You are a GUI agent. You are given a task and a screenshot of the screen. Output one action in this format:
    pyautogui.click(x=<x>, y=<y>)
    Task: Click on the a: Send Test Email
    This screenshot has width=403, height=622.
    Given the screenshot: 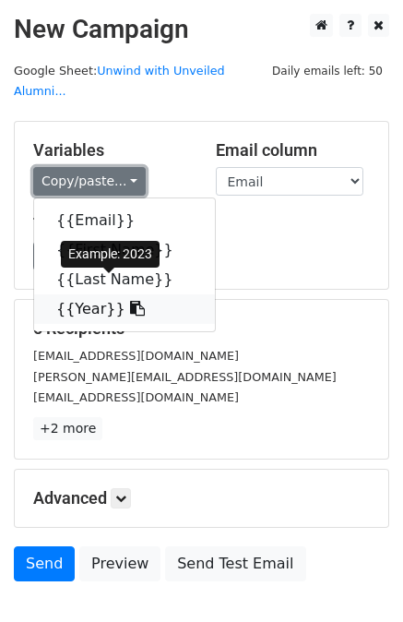 What is the action you would take?
    pyautogui.click(x=235, y=564)
    